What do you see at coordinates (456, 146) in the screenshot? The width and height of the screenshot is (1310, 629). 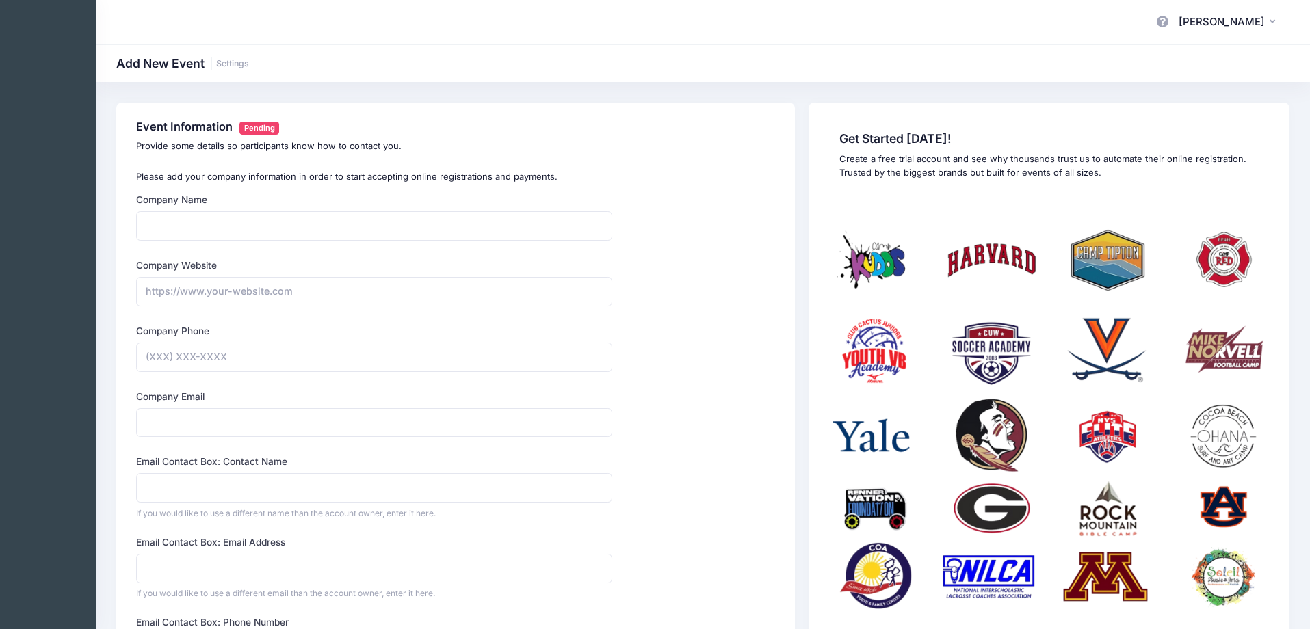 I see `p: Provide some details so participants know how to contact you.` at bounding box center [456, 146].